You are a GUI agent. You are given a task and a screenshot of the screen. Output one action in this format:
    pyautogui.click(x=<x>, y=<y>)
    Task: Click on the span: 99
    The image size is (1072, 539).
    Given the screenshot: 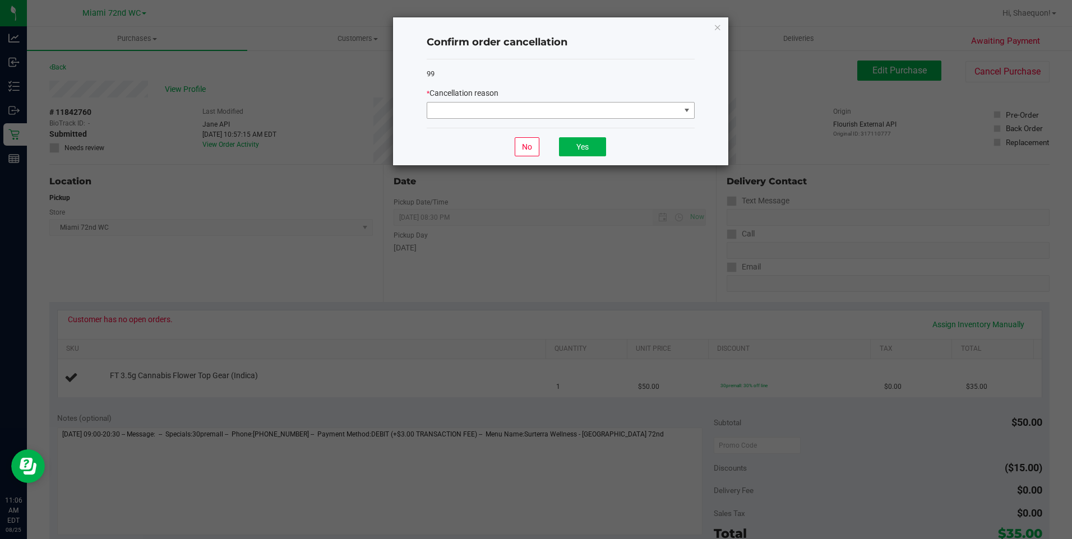 What is the action you would take?
    pyautogui.click(x=431, y=73)
    